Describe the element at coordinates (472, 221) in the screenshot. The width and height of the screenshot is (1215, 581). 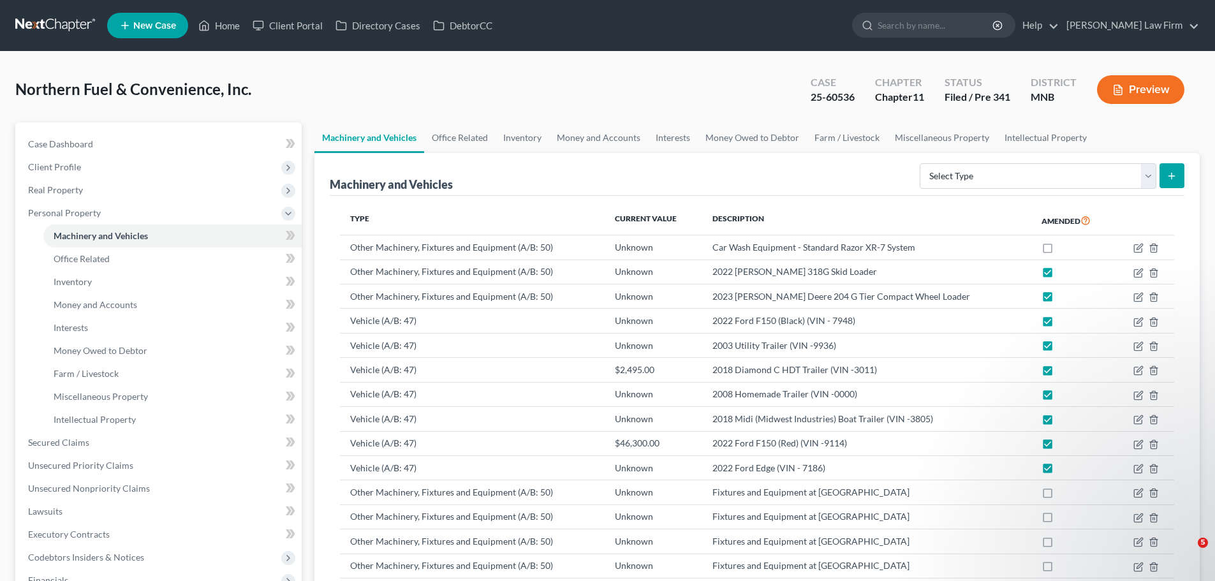
I see `th: Type` at that location.